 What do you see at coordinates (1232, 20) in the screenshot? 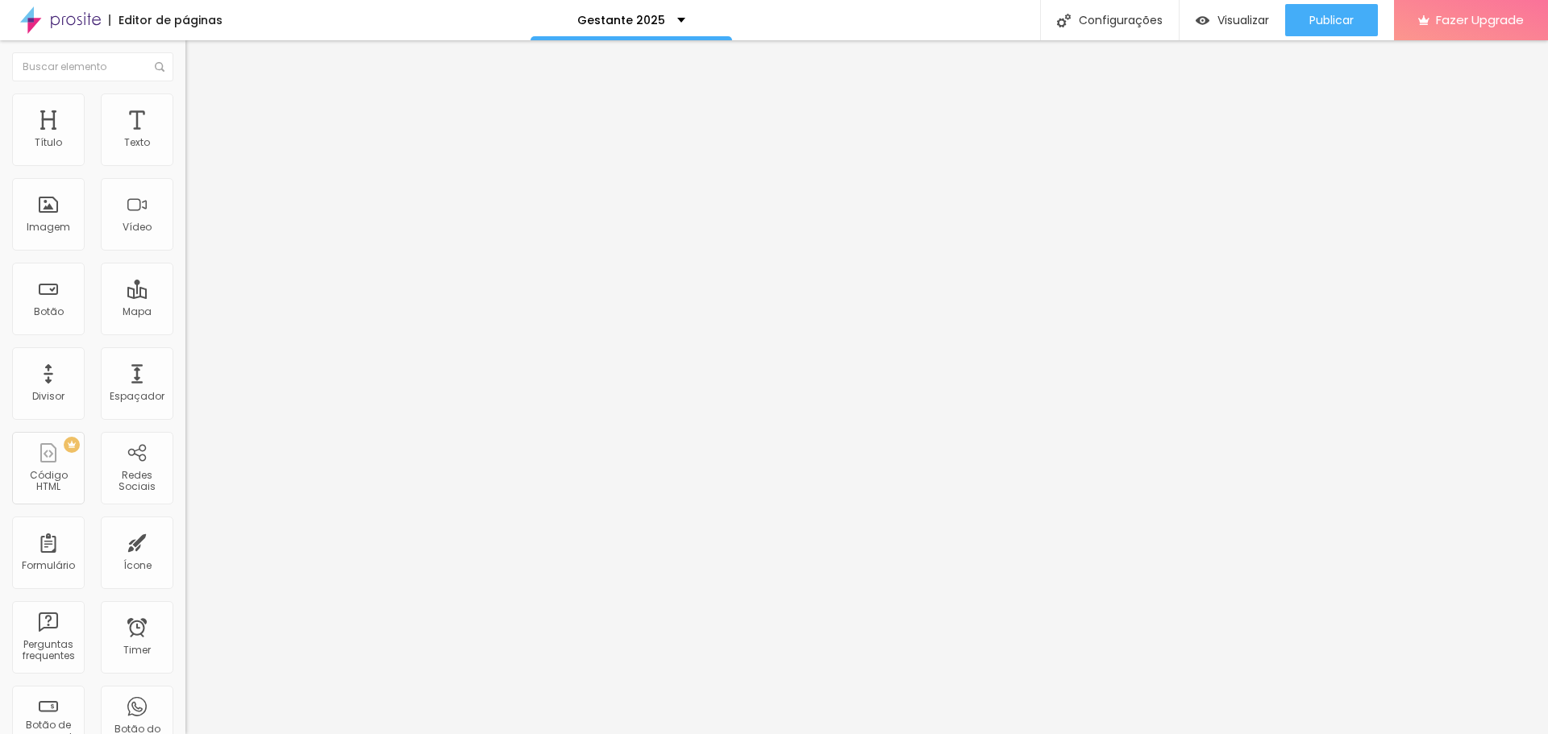
I see `button: Visualizar` at bounding box center [1232, 20].